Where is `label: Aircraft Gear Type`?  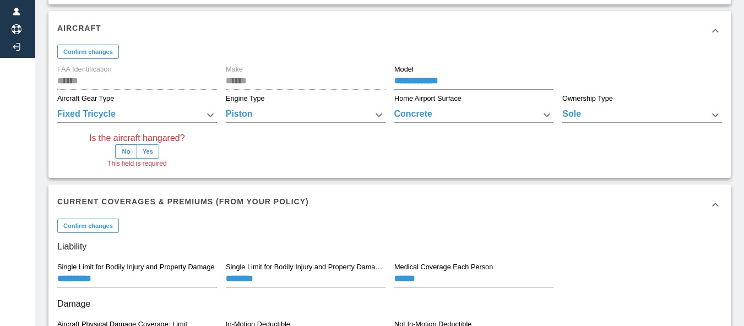 label: Aircraft Gear Type is located at coordinates (85, 99).